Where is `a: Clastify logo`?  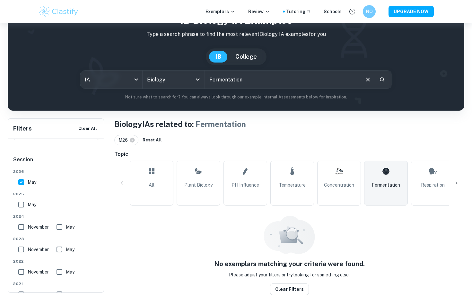
a: Clastify logo is located at coordinates (58, 12).